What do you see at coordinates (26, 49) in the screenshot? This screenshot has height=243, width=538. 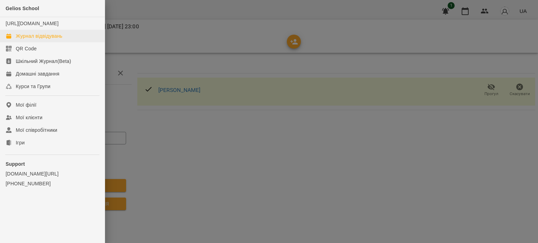 I see `div: QR Code` at bounding box center [26, 49].